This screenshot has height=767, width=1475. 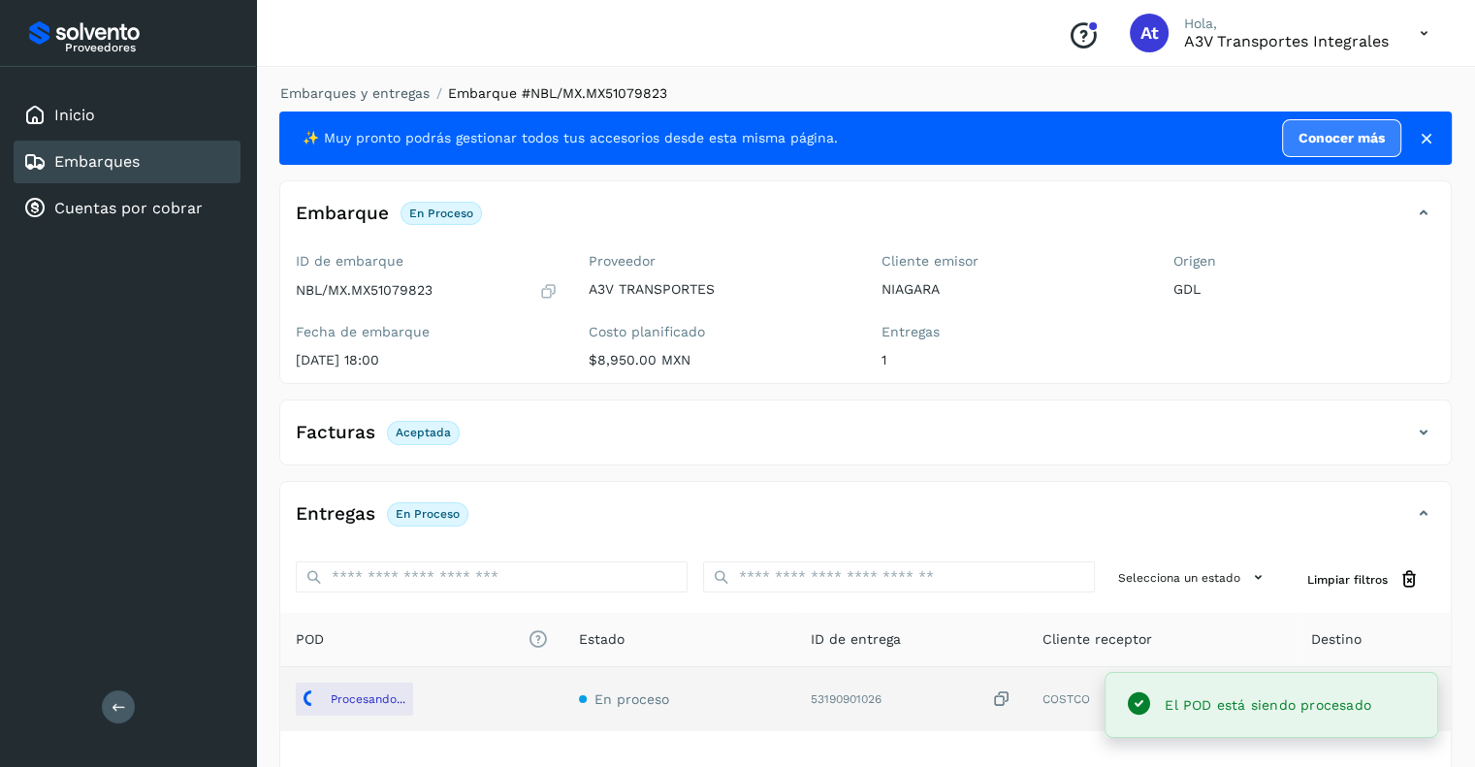 I want to click on a: Inicio, so click(x=75, y=114).